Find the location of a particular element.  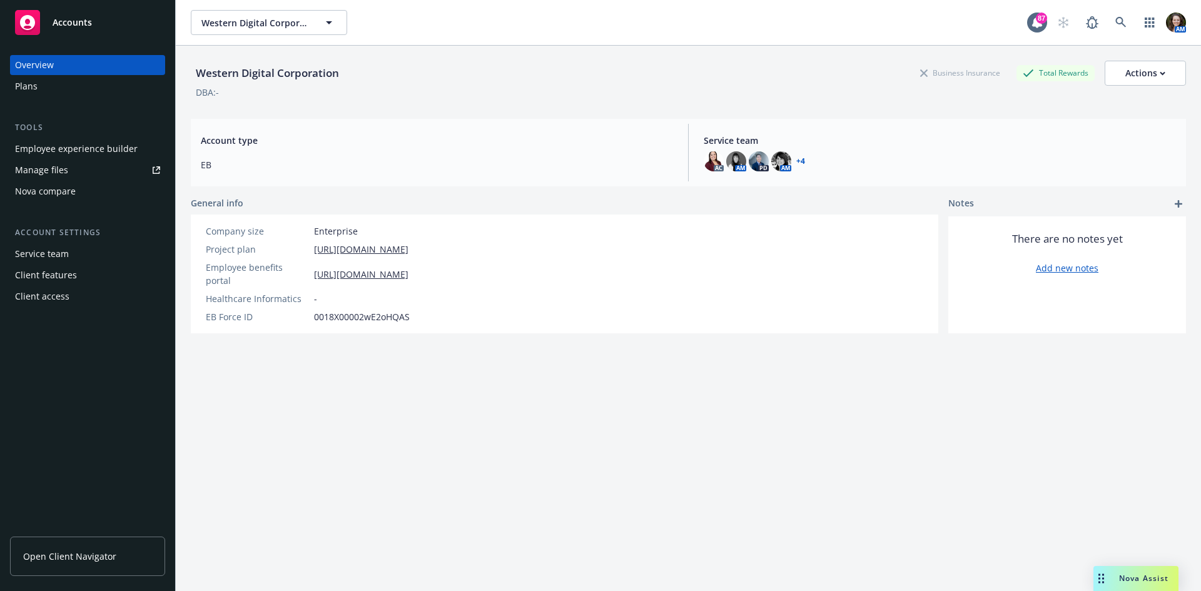

a: Nova compare is located at coordinates (88, 191).